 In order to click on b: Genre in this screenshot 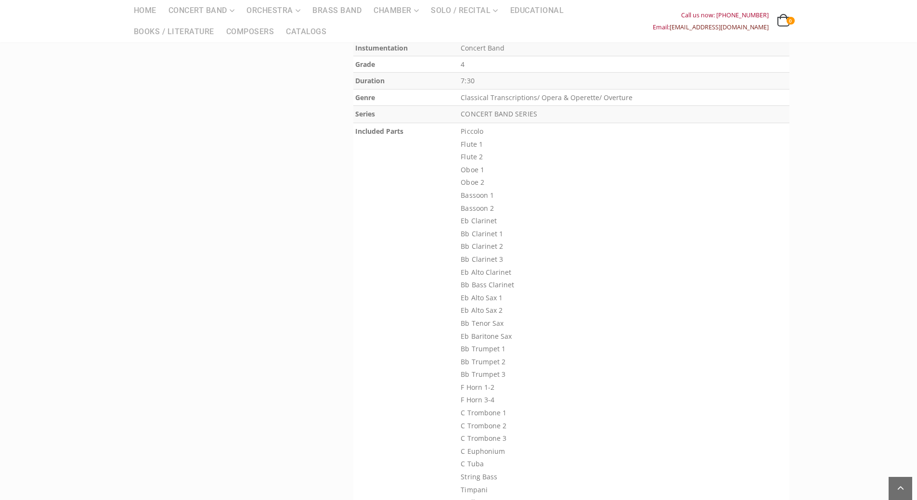, I will do `click(365, 97)`.